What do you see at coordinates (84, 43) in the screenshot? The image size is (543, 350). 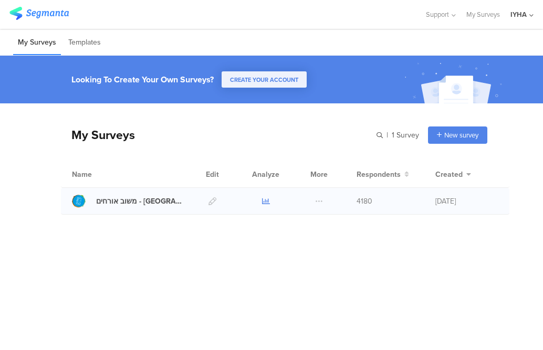 I see `li: Templates` at bounding box center [84, 43].